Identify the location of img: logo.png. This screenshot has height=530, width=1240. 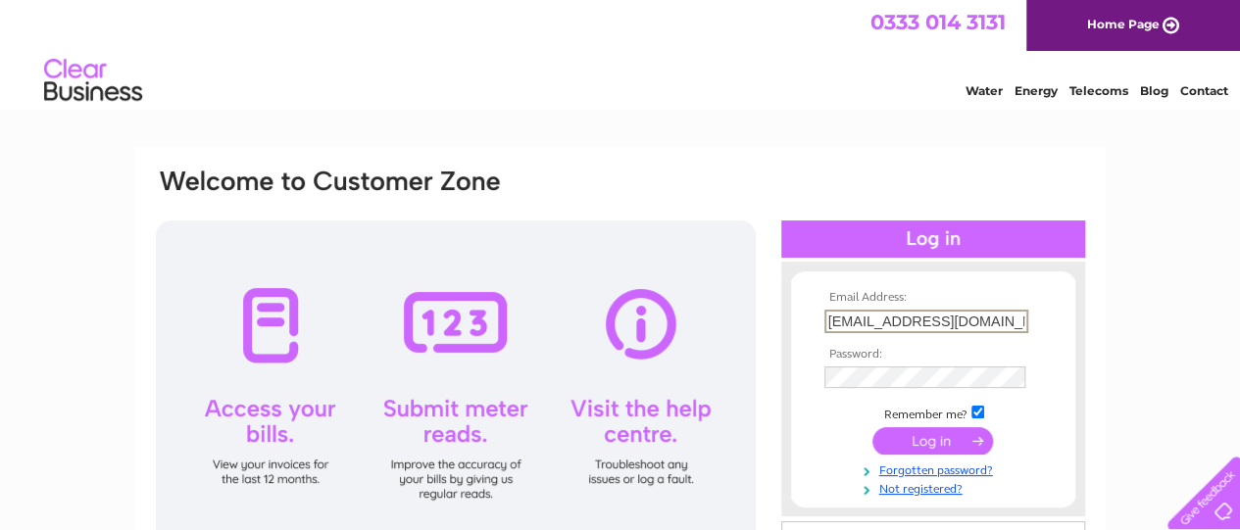
(93, 80).